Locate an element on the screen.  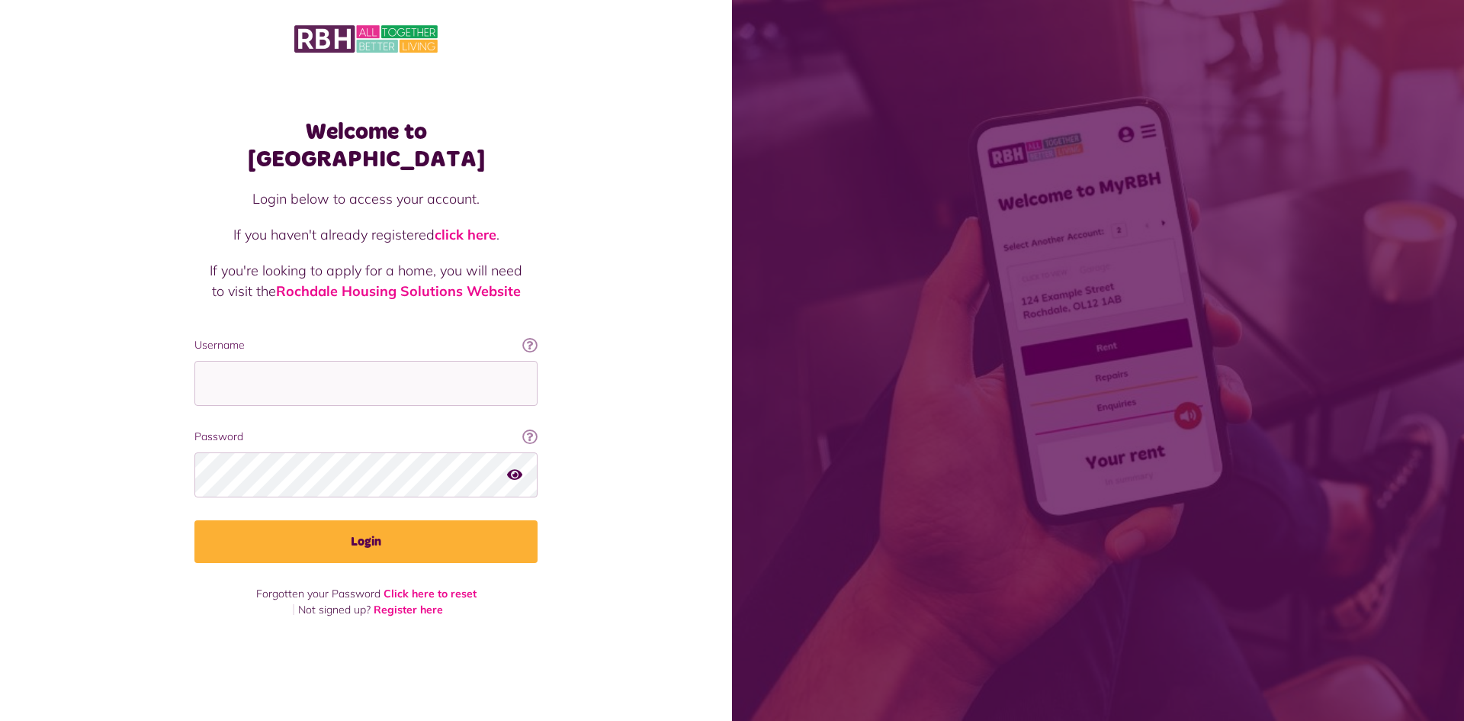
span: Forgotten your Password is located at coordinates (318, 593).